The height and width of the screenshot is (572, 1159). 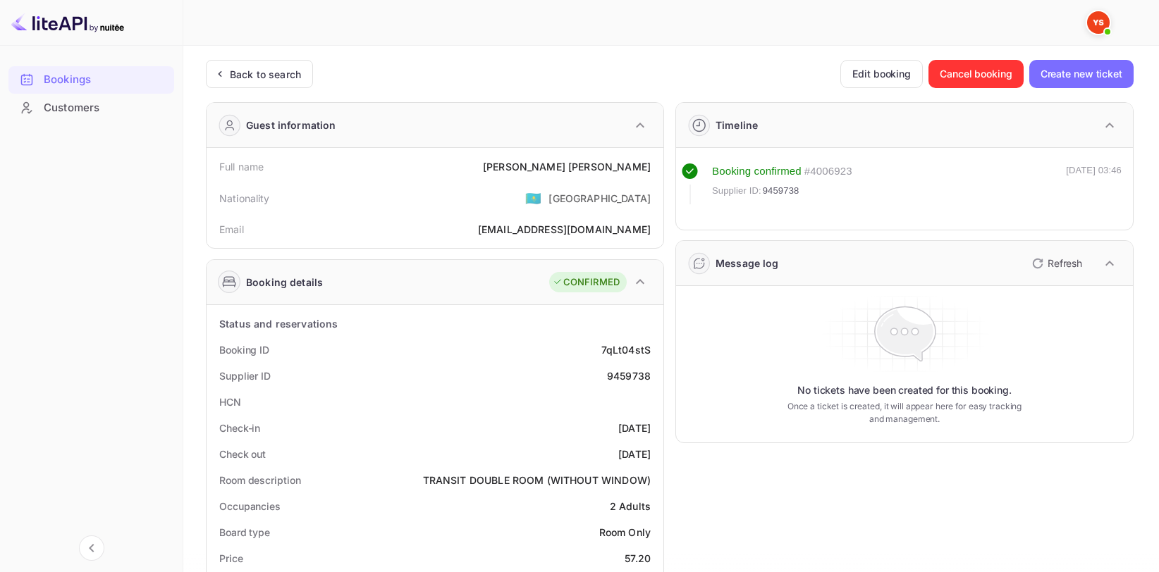 What do you see at coordinates (245, 532) in the screenshot?
I see `div: Board type` at bounding box center [245, 532].